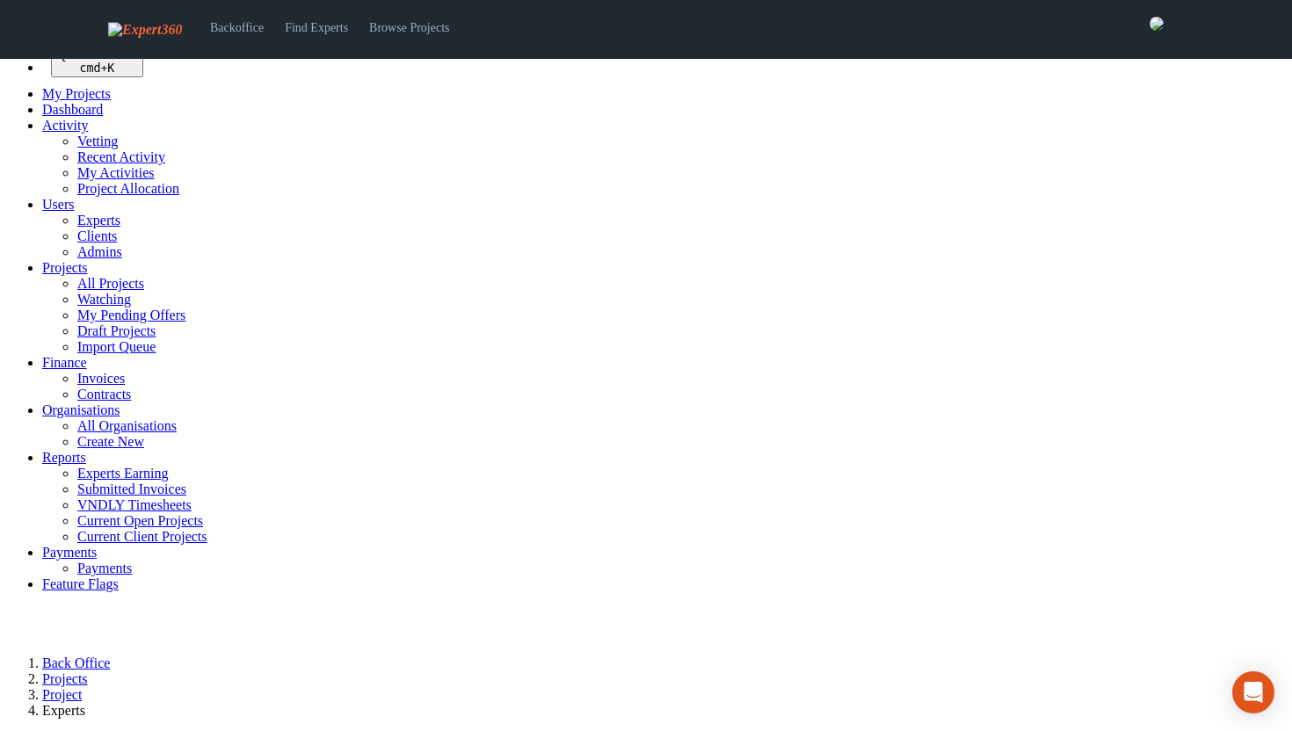 This screenshot has height=731, width=1292. I want to click on a: Experts, so click(98, 220).